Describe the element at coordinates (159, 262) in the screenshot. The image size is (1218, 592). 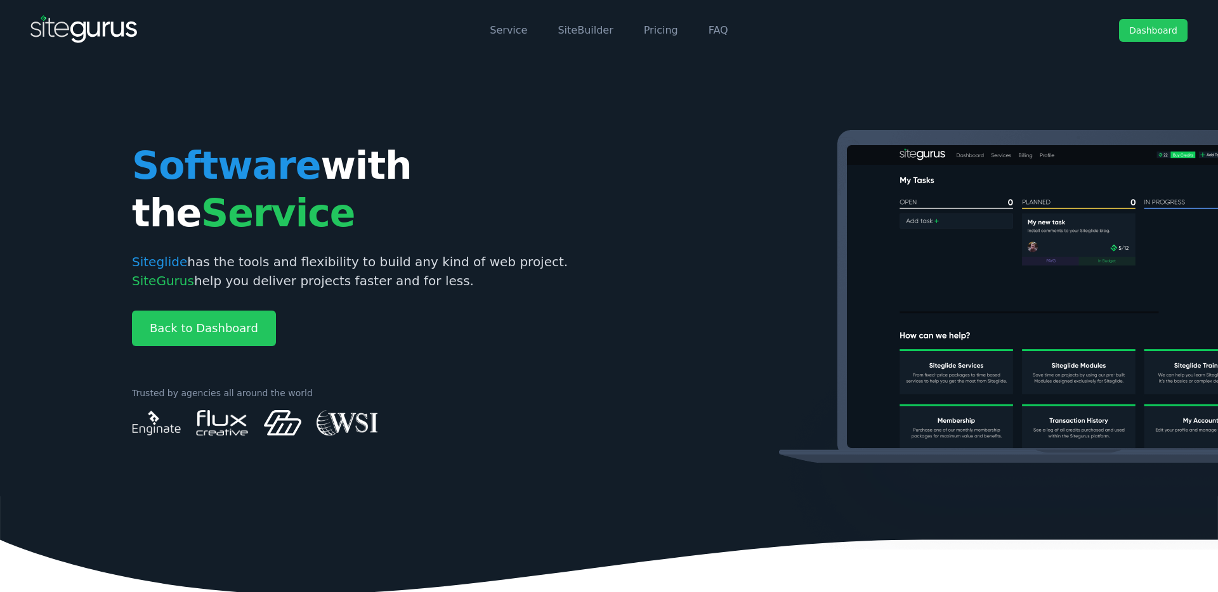
I see `span: Siteglide` at that location.